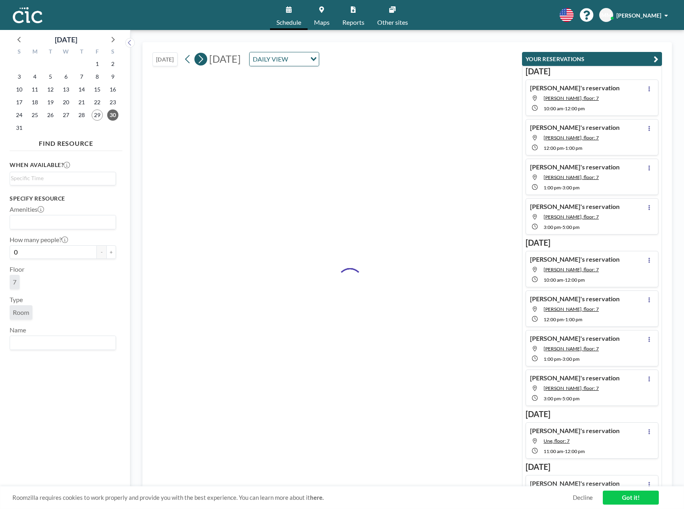 The height and width of the screenshot is (509, 684). What do you see at coordinates (113, 64) in the screenshot?
I see `span: Saturday, August 2, 2025` at bounding box center [113, 64].